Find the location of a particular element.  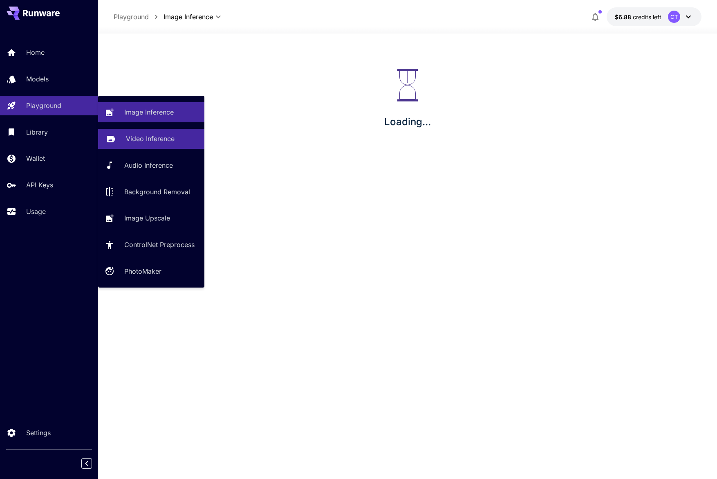

p: ControlNet Preprocess is located at coordinates (160, 245).